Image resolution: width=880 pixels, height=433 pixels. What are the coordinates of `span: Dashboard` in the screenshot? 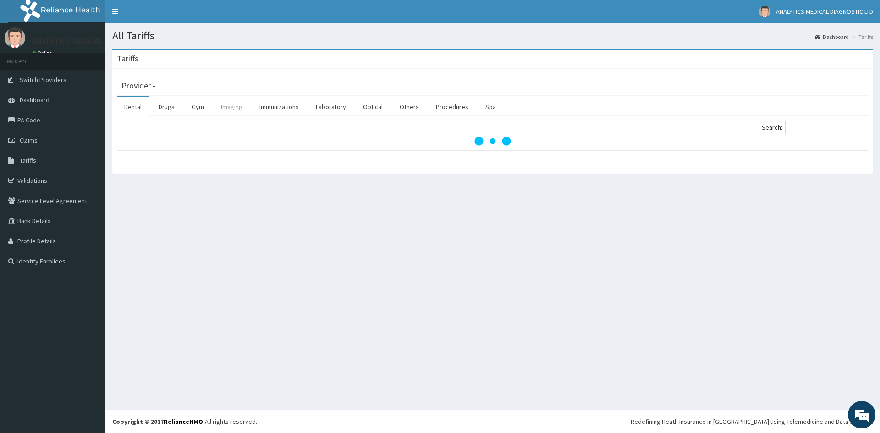 It's located at (34, 100).